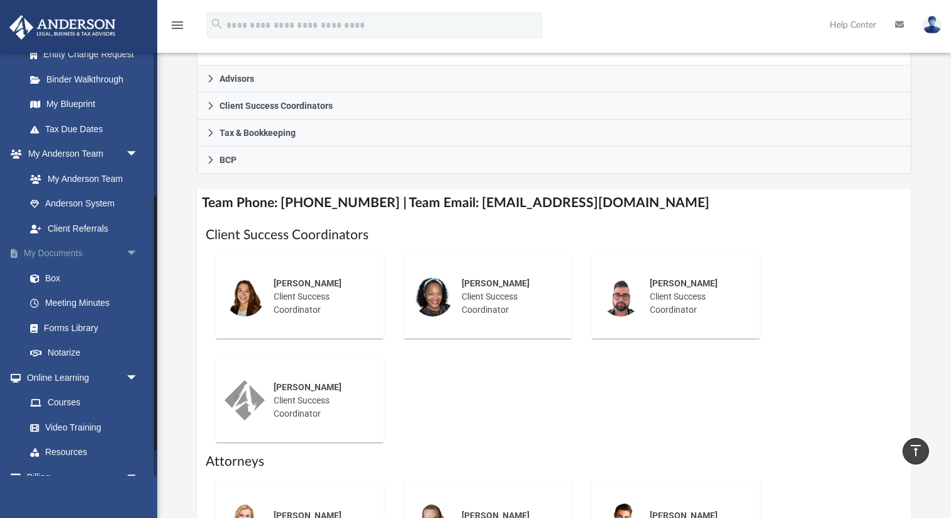  What do you see at coordinates (237, 79) in the screenshot?
I see `span: Advisors` at bounding box center [237, 79].